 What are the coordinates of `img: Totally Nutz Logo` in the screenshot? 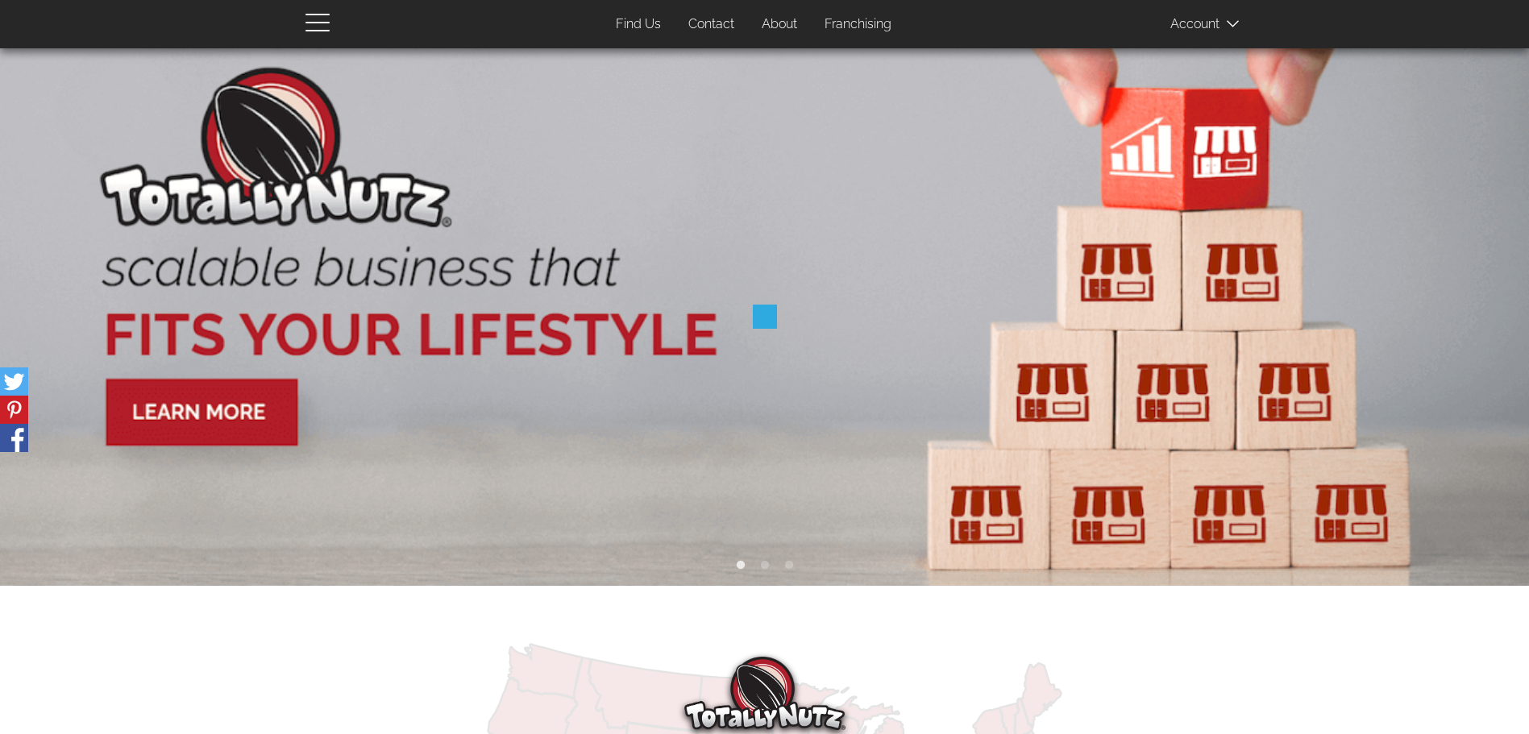 It's located at (765, 693).